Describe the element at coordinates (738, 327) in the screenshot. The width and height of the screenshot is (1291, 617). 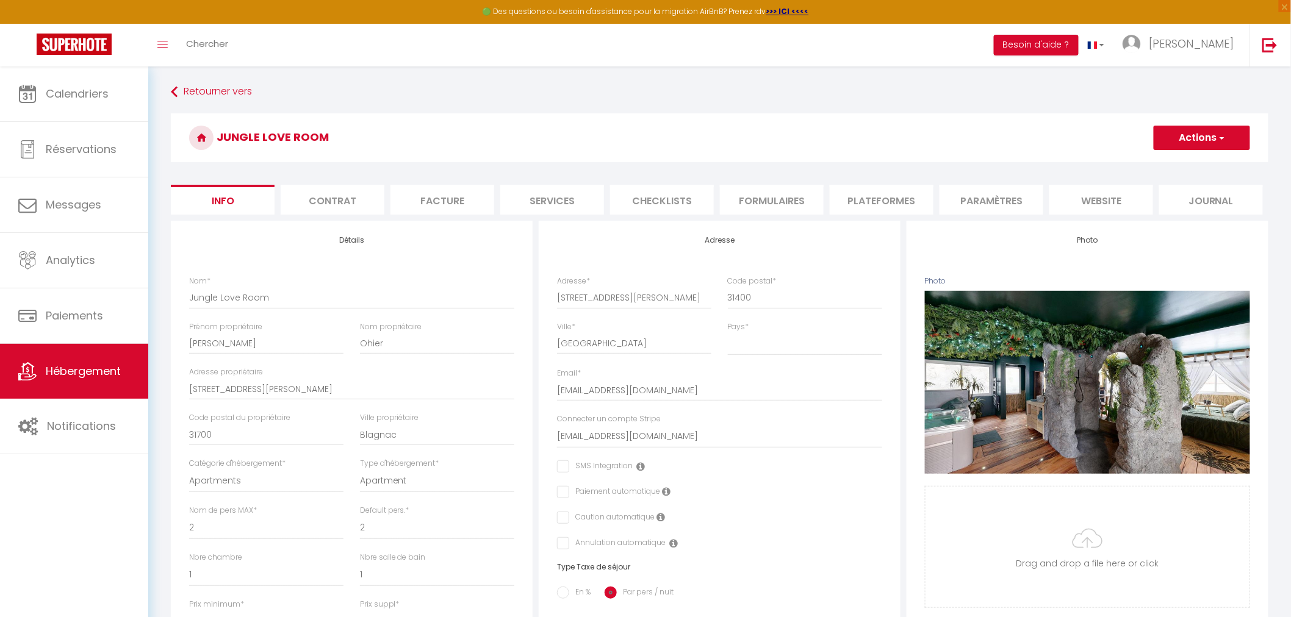
I see `label: Pays` at that location.